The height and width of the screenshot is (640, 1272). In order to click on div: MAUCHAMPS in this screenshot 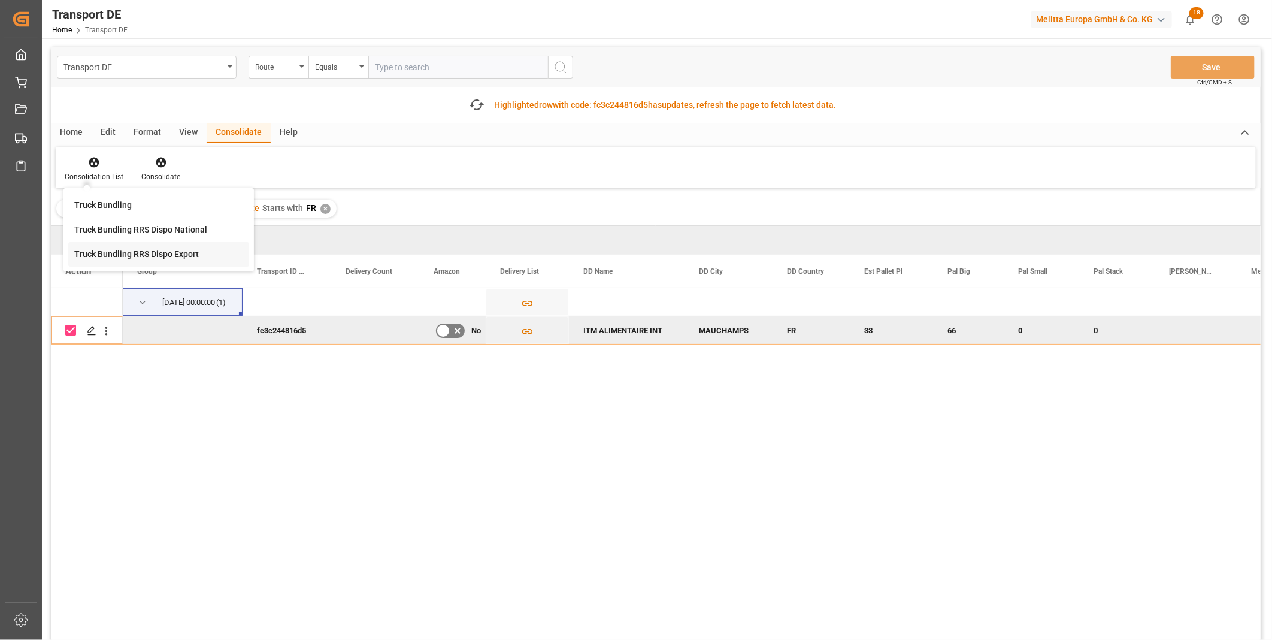, I will do `click(728, 330)`.